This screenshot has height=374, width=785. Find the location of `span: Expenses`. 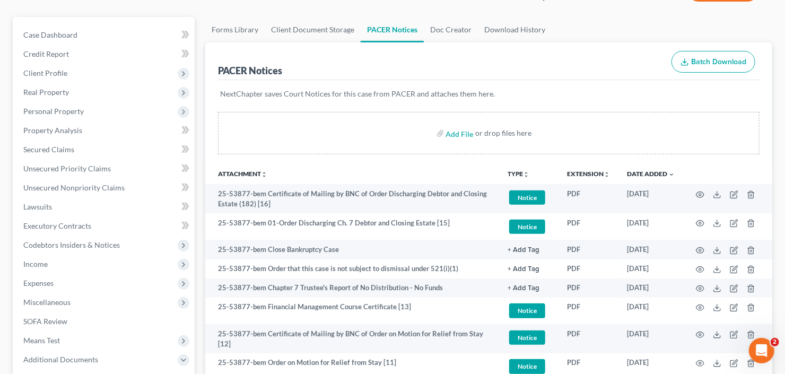

span: Expenses is located at coordinates (38, 283).